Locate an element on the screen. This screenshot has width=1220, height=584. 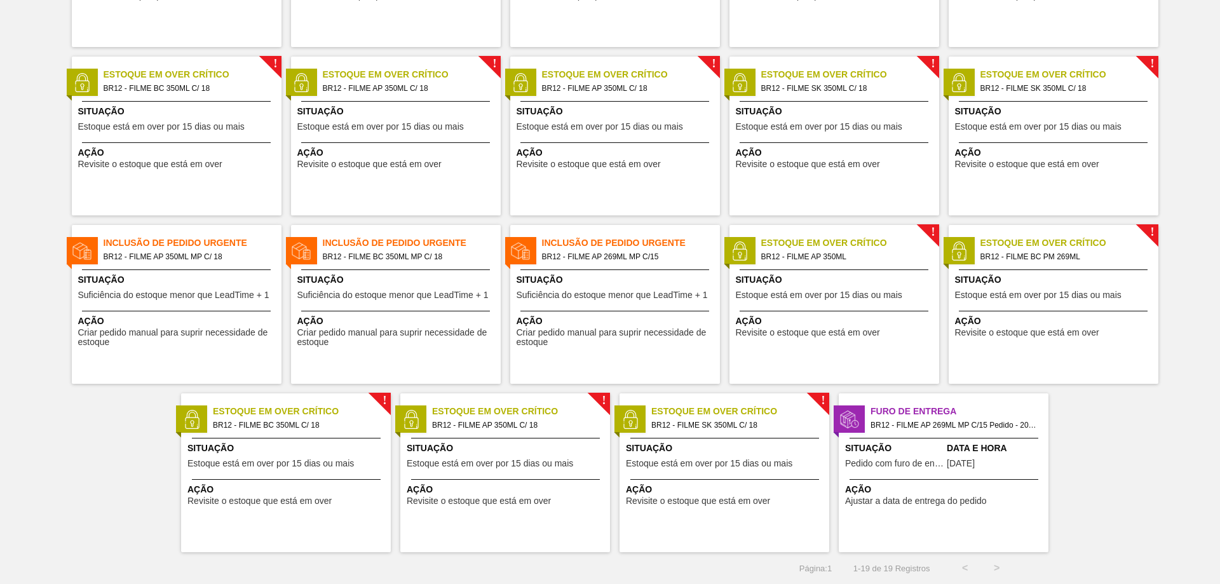
span: Furo de Entrega is located at coordinates (959, 411).